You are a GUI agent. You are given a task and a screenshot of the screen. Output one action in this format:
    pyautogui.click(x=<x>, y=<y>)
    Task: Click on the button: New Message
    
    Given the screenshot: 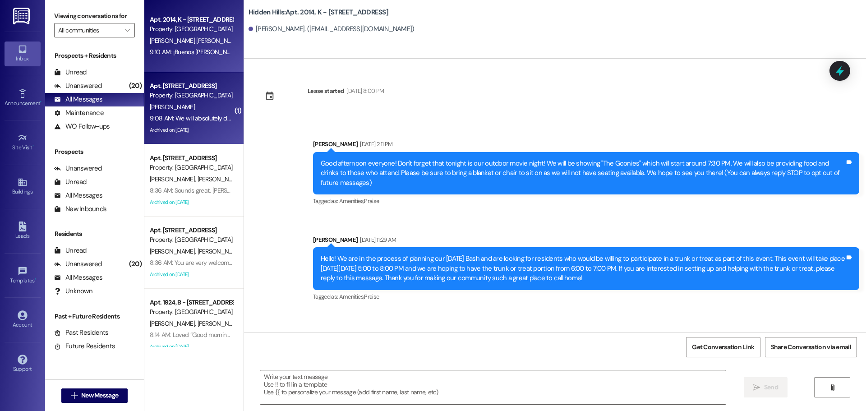 What is the action you would take?
    pyautogui.click(x=95, y=396)
    